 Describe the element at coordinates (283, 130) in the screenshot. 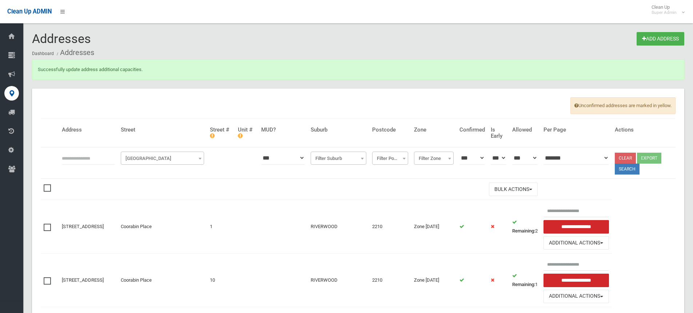

I see `h4: MUD?` at that location.